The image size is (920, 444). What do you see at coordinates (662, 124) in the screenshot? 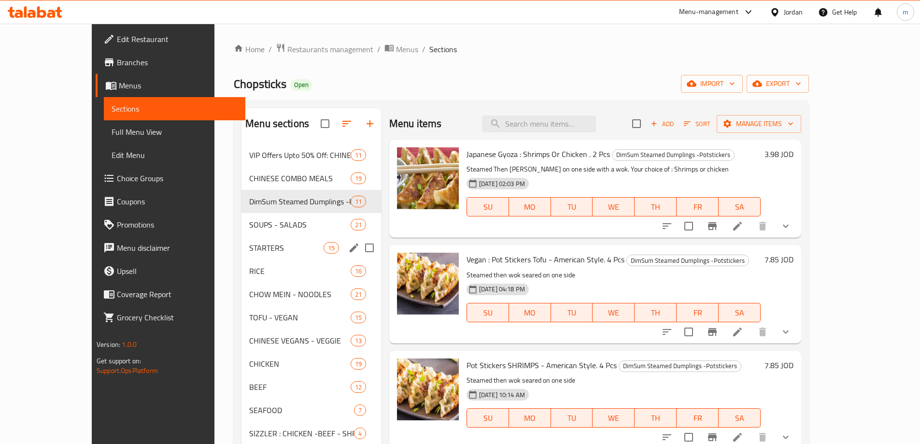
I see `span: Add` at bounding box center [662, 124].